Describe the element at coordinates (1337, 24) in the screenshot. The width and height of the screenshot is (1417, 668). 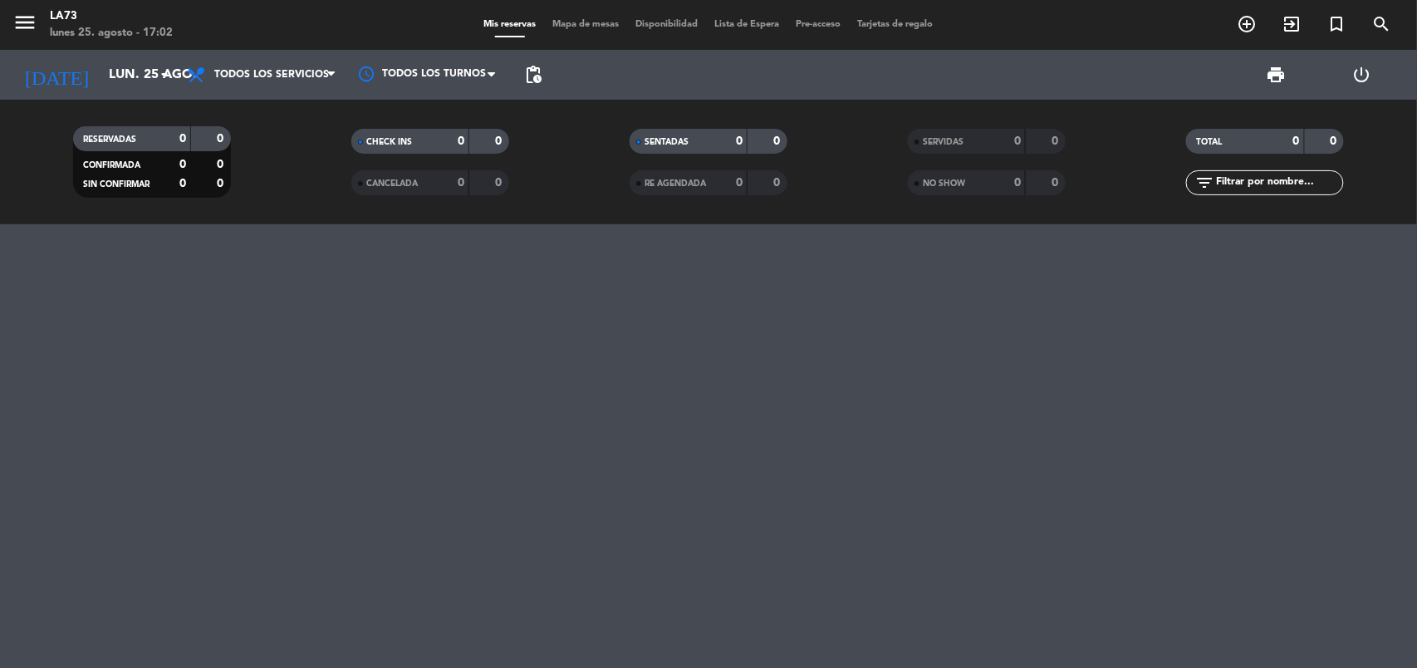
I see `i: turned_in_not` at that location.